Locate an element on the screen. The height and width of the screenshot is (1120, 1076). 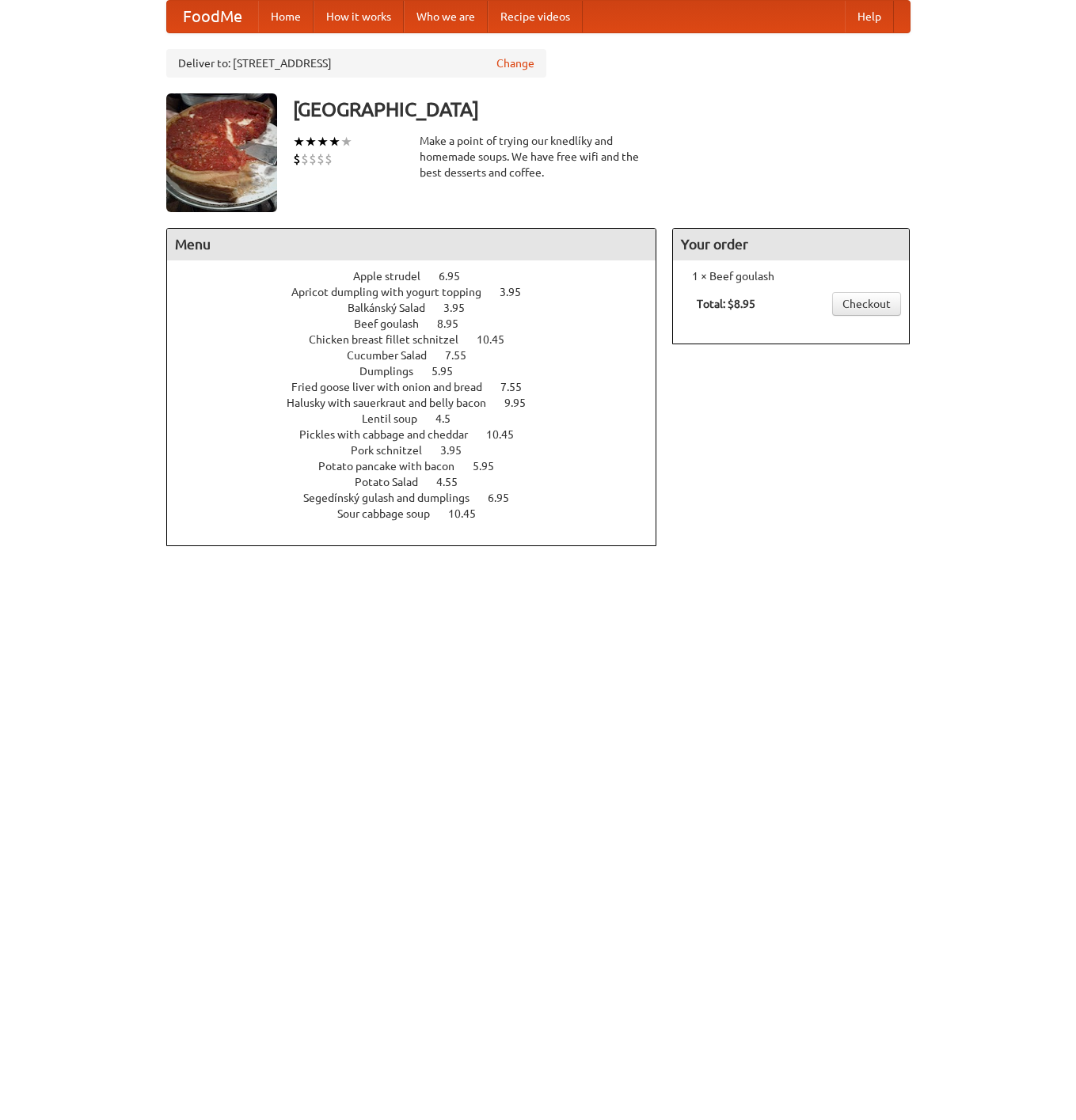
a: Chicken breast fillet schnitzel 10.45 is located at coordinates (422, 339).